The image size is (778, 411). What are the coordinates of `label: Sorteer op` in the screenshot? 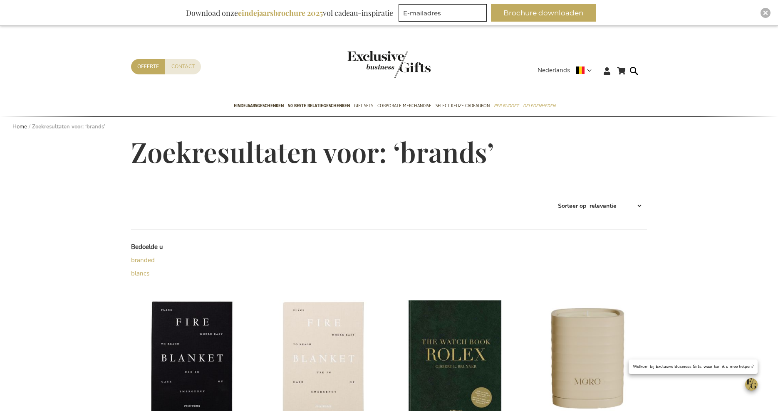 It's located at (572, 206).